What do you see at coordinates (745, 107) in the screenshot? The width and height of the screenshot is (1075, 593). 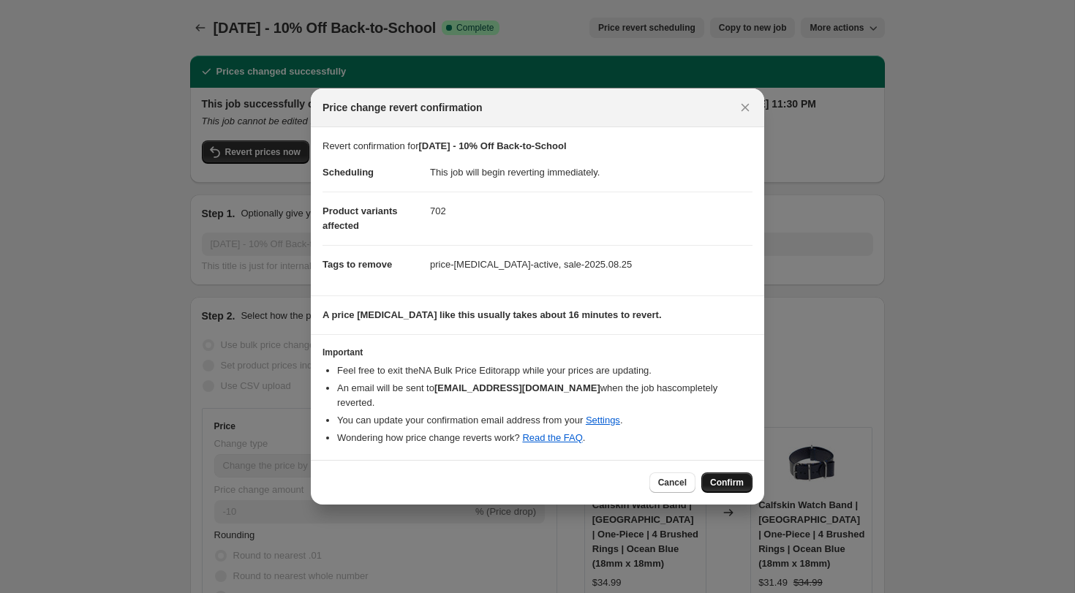 I see `button: Close` at bounding box center [745, 107].